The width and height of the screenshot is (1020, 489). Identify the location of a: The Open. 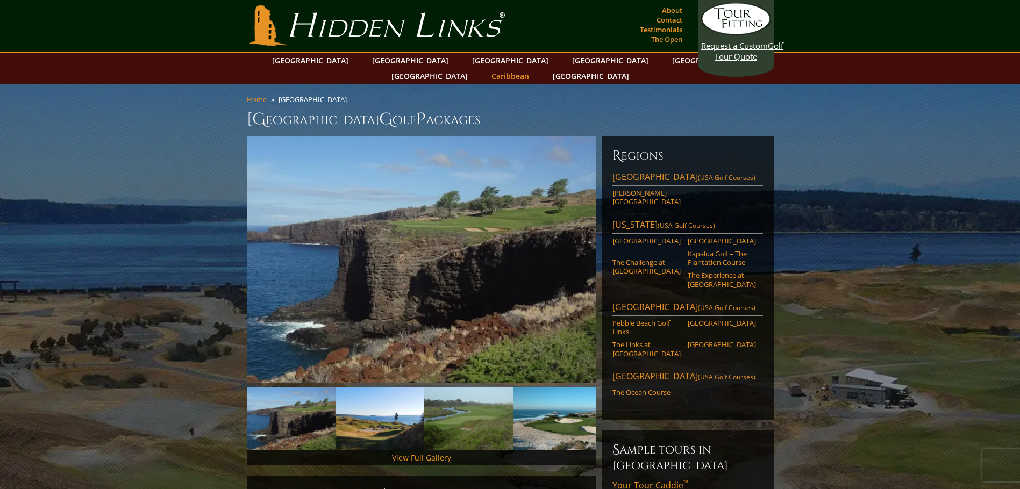
(667, 39).